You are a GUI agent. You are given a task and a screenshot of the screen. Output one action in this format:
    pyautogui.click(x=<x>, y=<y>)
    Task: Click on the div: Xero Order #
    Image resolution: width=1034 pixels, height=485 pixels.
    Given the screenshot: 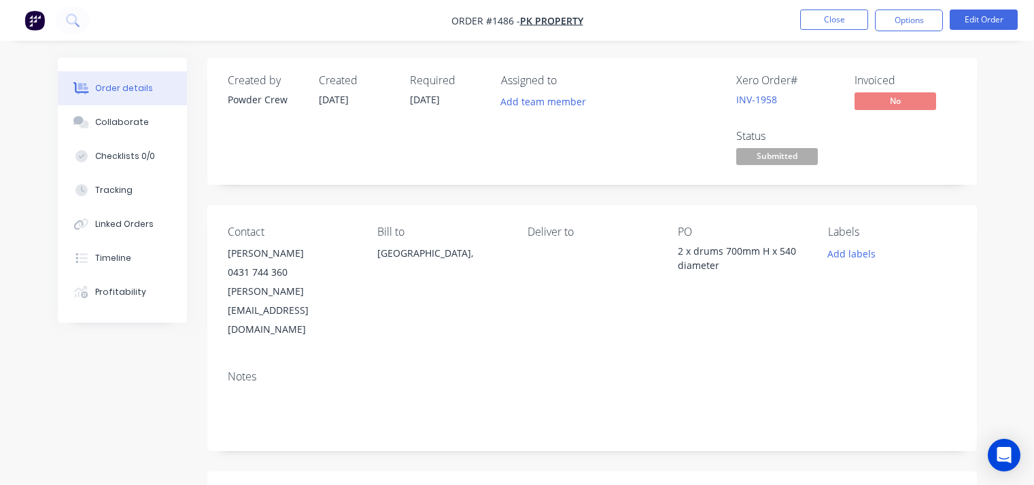 What is the action you would take?
    pyautogui.click(x=787, y=80)
    